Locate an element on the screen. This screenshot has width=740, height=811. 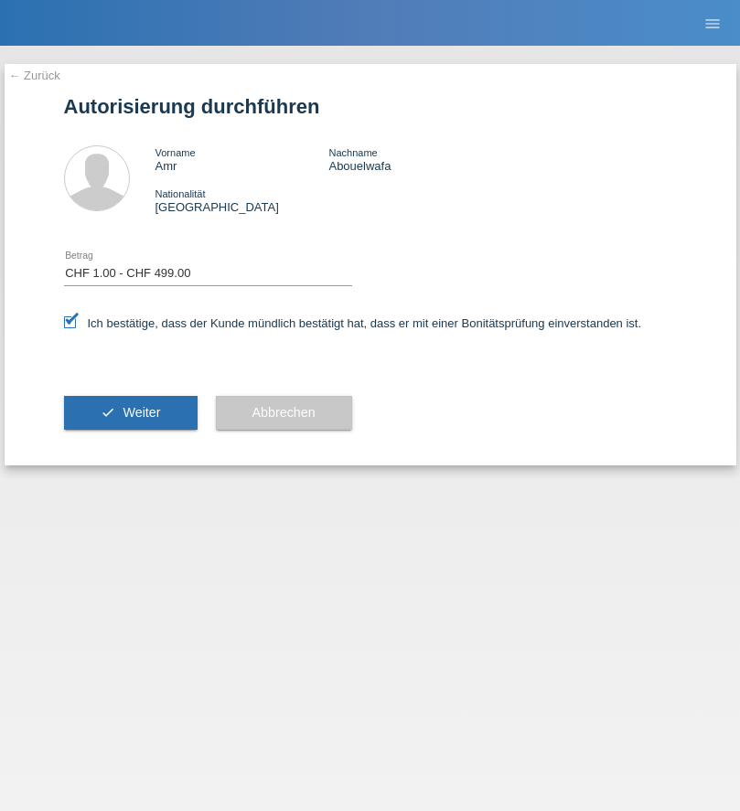
i: check is located at coordinates (108, 412).